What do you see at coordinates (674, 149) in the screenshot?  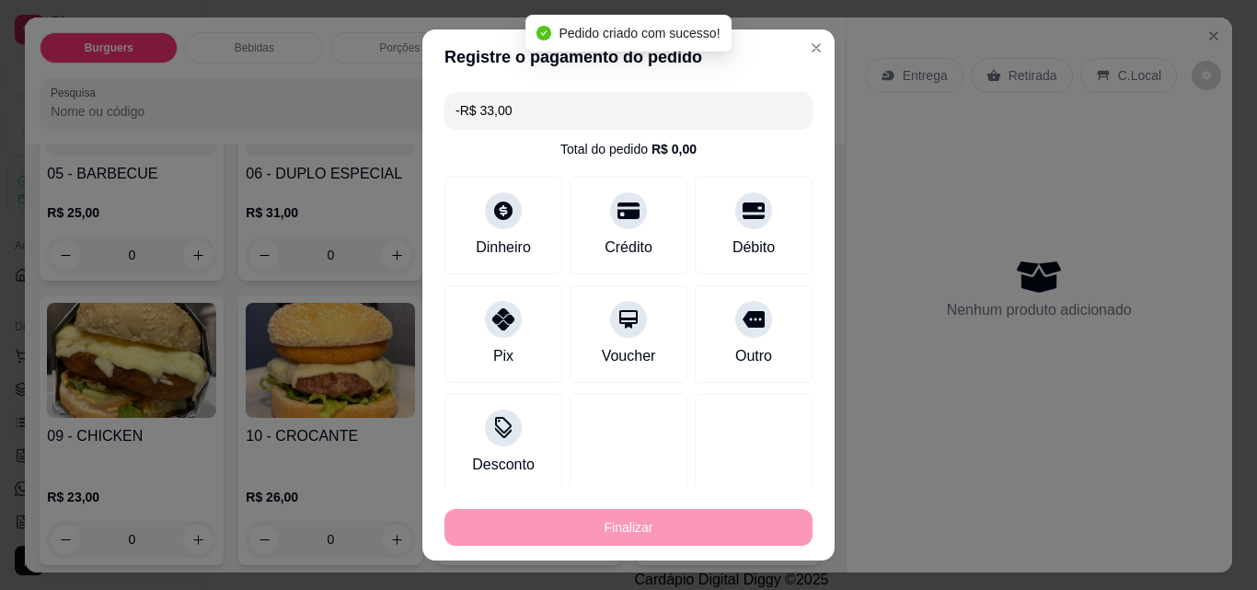 I see `div: R$ 0,00` at bounding box center [674, 149].